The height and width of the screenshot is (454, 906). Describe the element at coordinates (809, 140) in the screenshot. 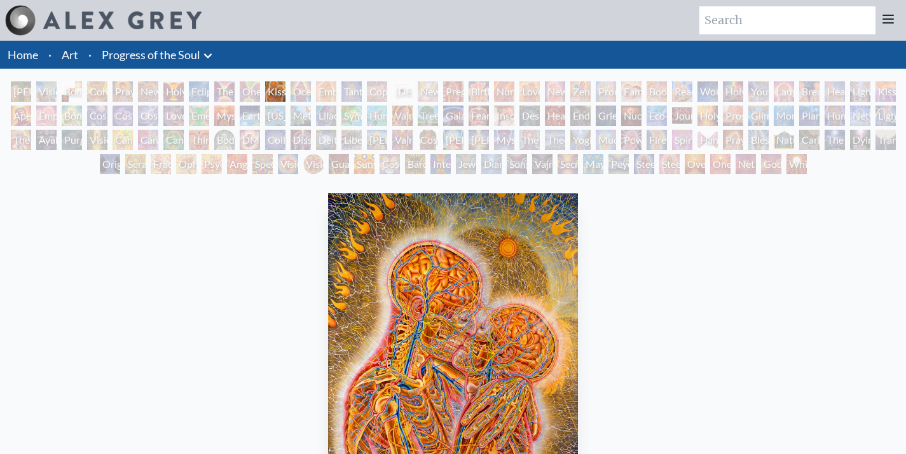

I see `div: Caring` at that location.